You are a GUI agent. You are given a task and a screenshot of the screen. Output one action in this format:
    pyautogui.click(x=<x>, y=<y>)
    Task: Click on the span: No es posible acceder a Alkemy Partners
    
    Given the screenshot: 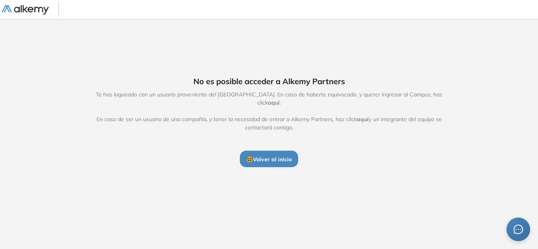 What is the action you would take?
    pyautogui.click(x=269, y=81)
    